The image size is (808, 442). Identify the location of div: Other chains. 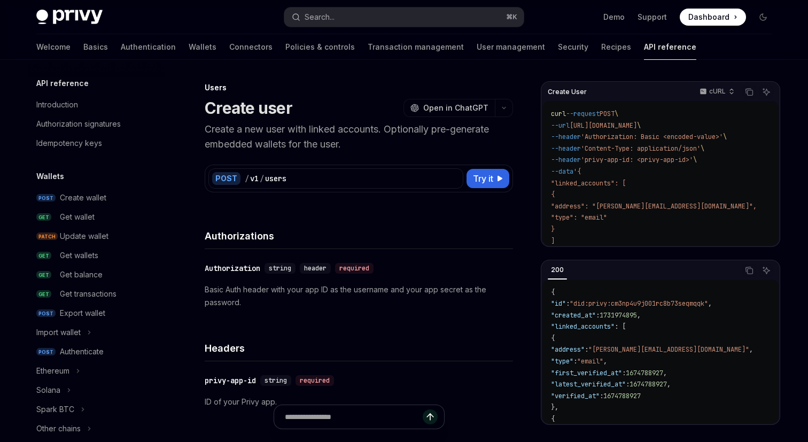
(58, 429).